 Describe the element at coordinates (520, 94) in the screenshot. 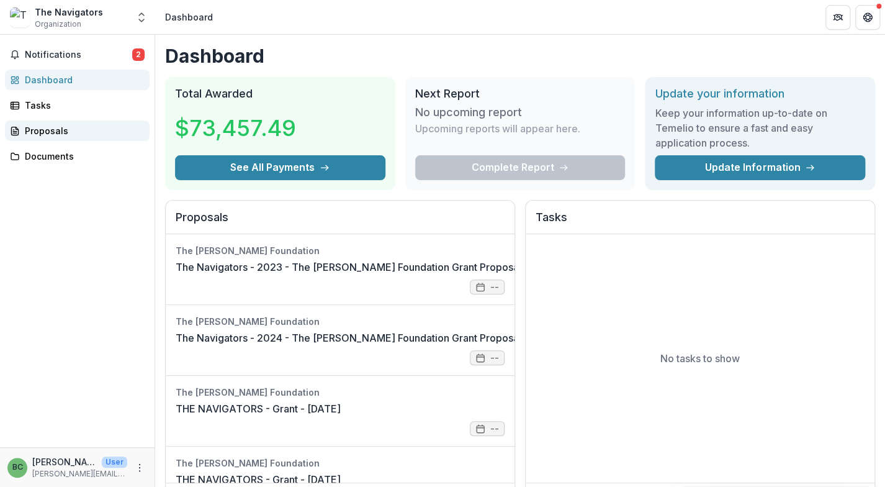

I see `h2: Next Report` at that location.